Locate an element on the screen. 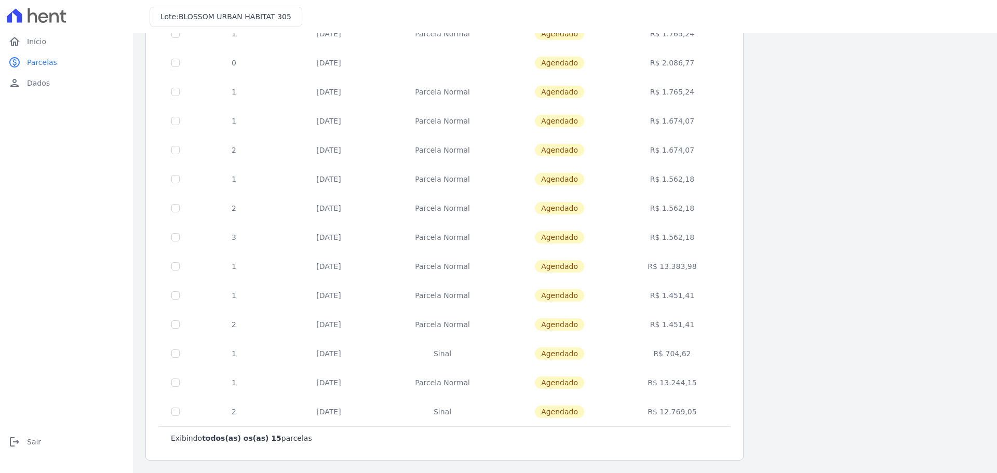  h3: Lote: is located at coordinates (226, 17).